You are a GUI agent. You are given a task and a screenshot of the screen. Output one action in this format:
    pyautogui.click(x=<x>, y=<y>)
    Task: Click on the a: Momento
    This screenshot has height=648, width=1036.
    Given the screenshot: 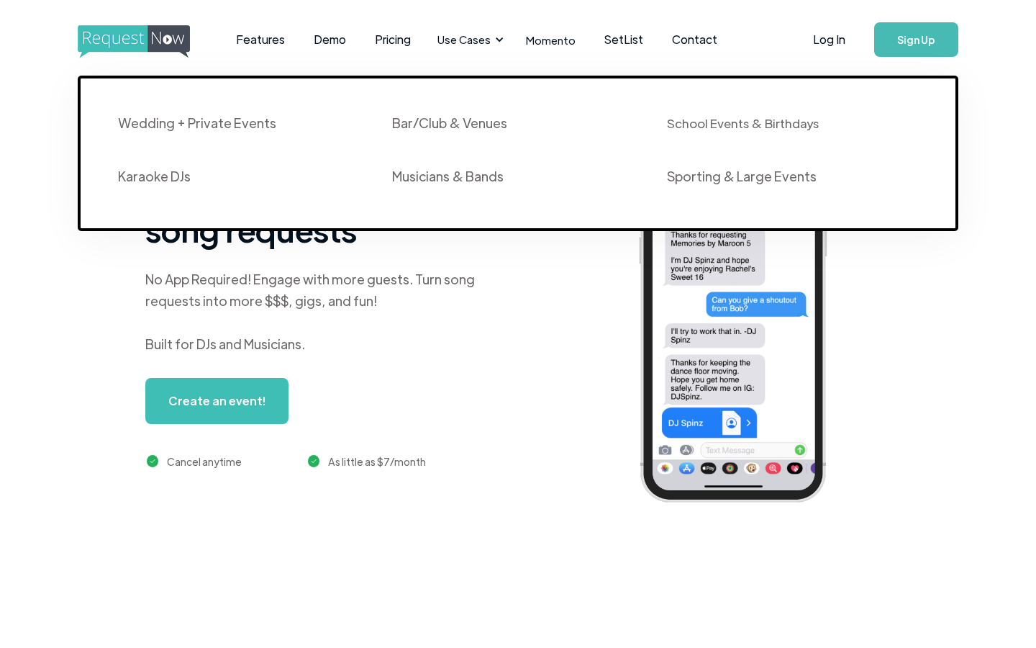 What is the action you would take?
    pyautogui.click(x=550, y=40)
    